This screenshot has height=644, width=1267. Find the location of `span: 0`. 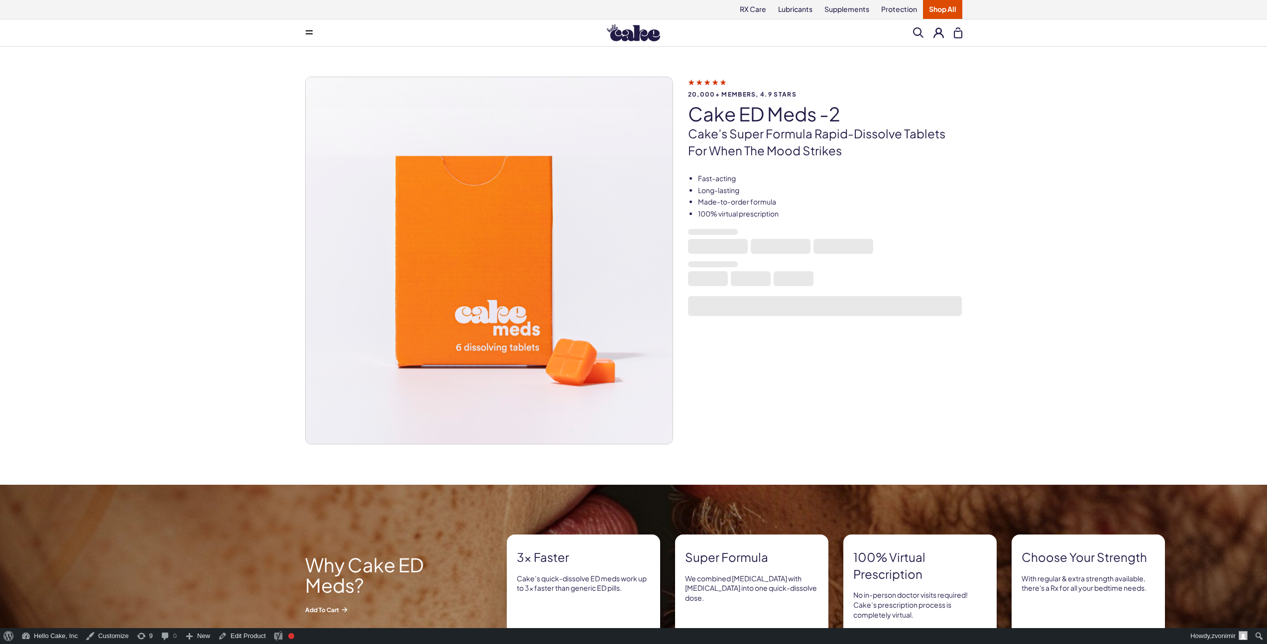

span: 0 is located at coordinates (175, 636).